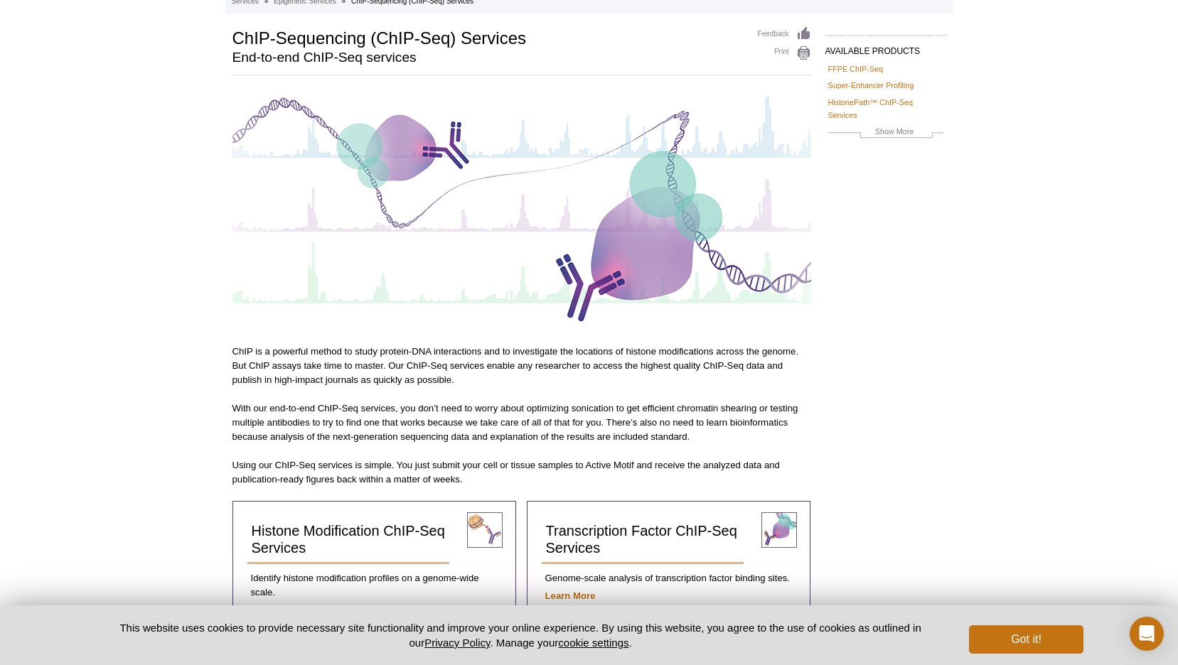  Describe the element at coordinates (522, 208) in the screenshot. I see `img: ChIP-Seq Services` at that location.